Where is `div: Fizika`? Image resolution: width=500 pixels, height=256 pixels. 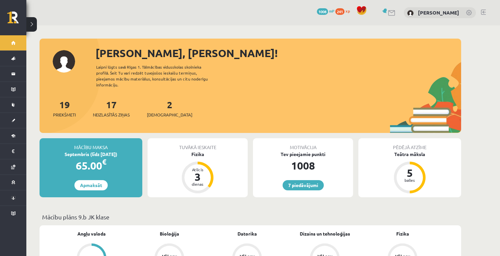 div: Fizika is located at coordinates (198, 154).